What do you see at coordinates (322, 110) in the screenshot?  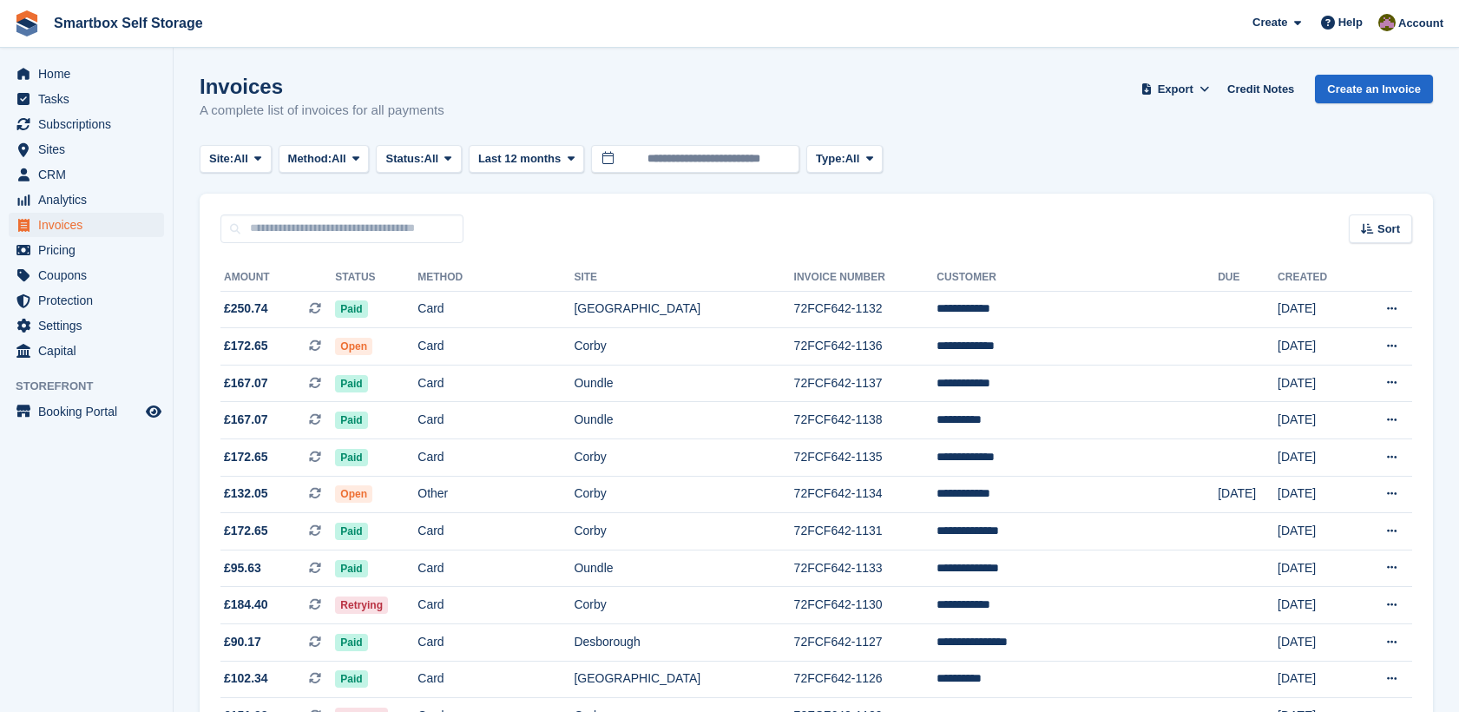 I see `p: A complete list of invoices for all payments` at bounding box center [322, 110].